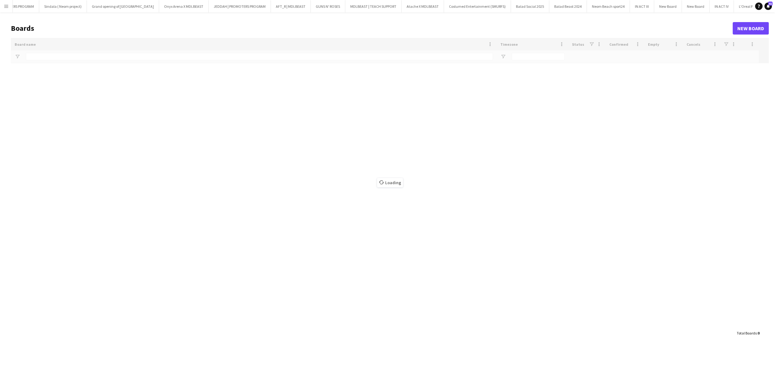  What do you see at coordinates (291, 6) in the screenshot?
I see `button: AFT_R | MDLBEAST` at bounding box center [291, 6].